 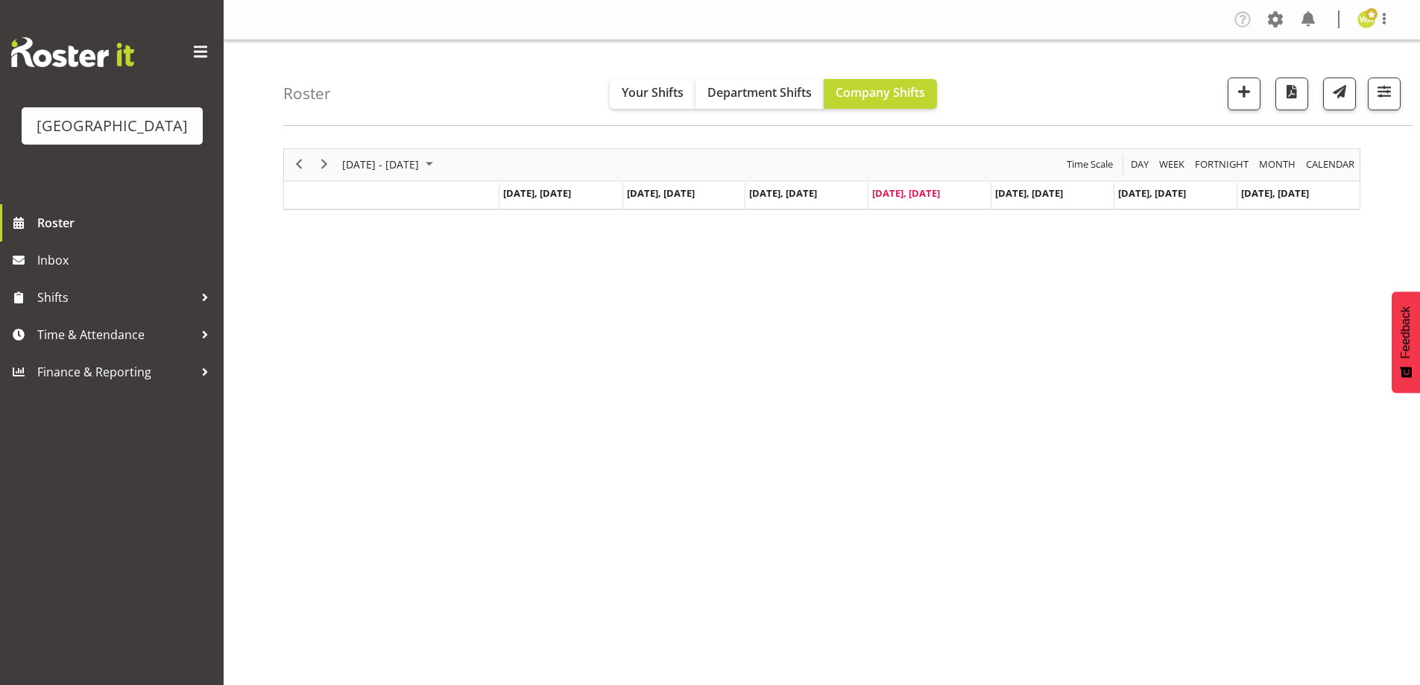 I want to click on span: Time Scale, so click(x=1090, y=164).